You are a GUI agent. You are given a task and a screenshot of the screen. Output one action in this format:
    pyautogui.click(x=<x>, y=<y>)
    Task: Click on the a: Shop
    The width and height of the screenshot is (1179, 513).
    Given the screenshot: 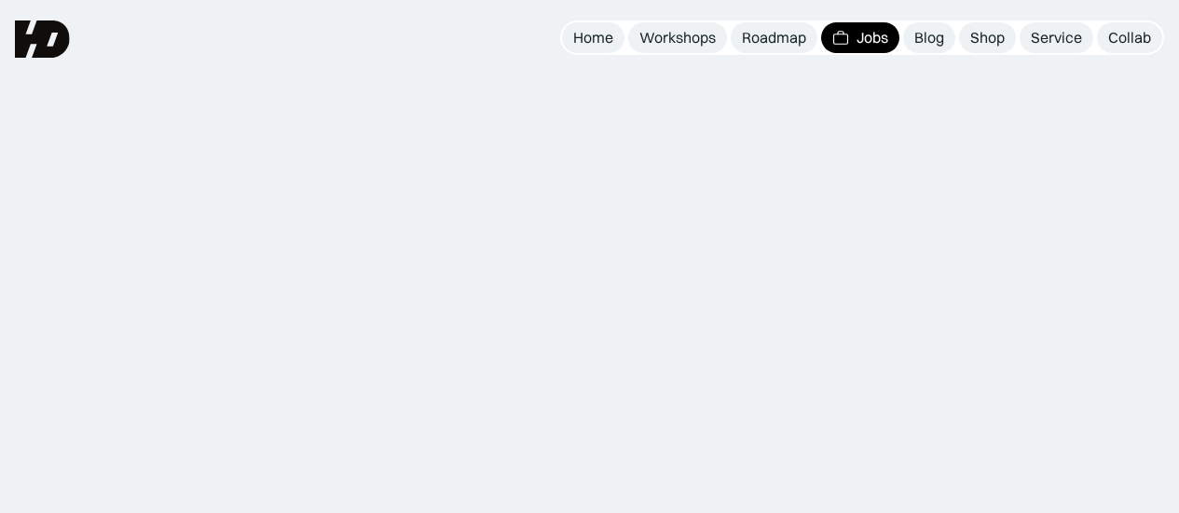 What is the action you would take?
    pyautogui.click(x=987, y=37)
    